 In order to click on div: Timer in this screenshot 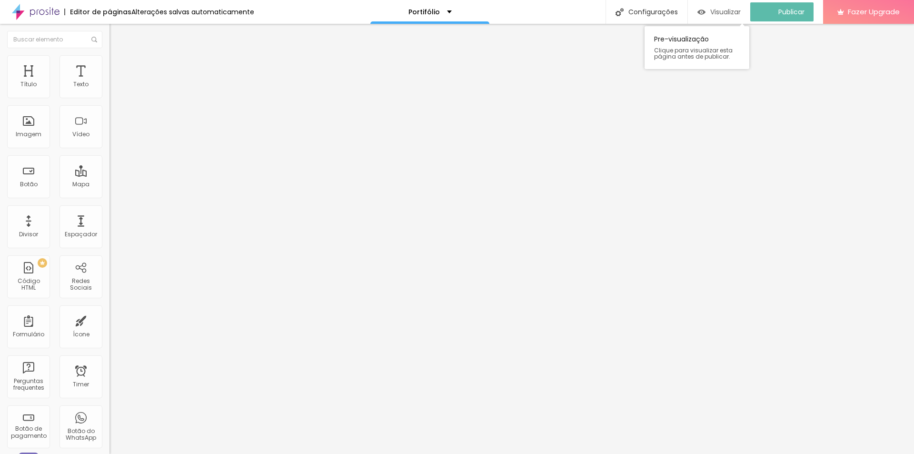, I will do `click(81, 384)`.